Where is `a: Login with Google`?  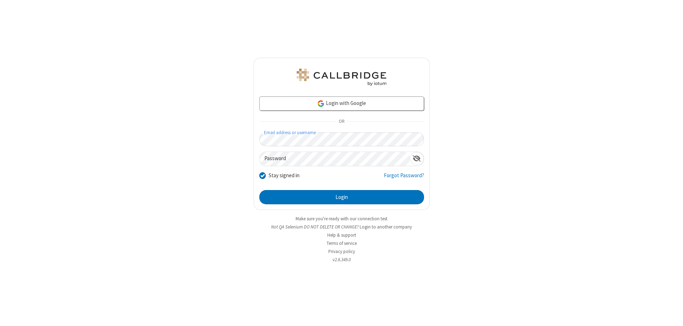 a: Login with Google is located at coordinates (341, 103).